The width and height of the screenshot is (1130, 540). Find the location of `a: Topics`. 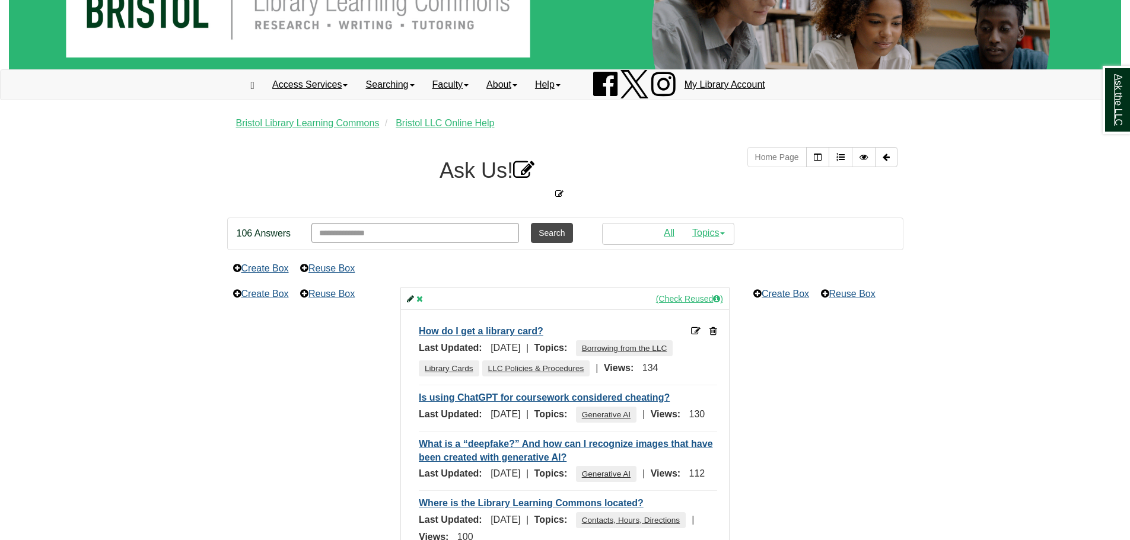

a: Topics is located at coordinates (708, 233).